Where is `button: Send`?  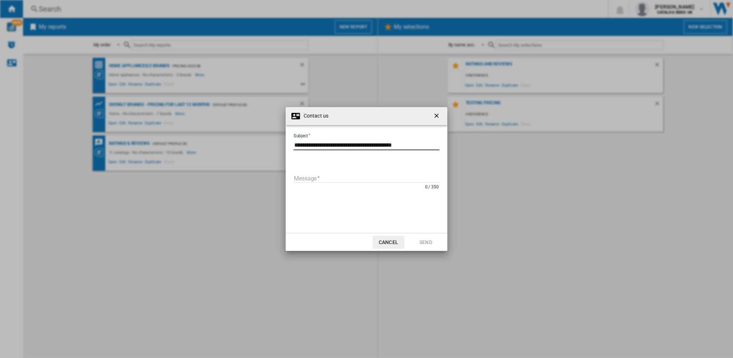 button: Send is located at coordinates (426, 242).